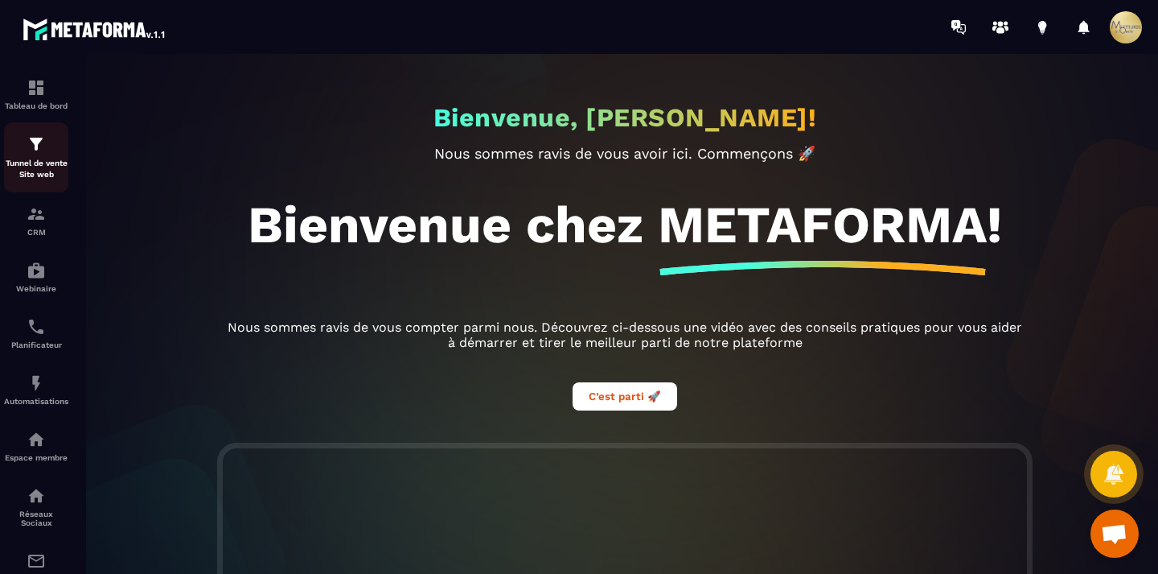 The width and height of the screenshot is (1158, 574). Describe the element at coordinates (36, 333) in the screenshot. I see `a: schedulerschedulerPlanificateur` at that location.